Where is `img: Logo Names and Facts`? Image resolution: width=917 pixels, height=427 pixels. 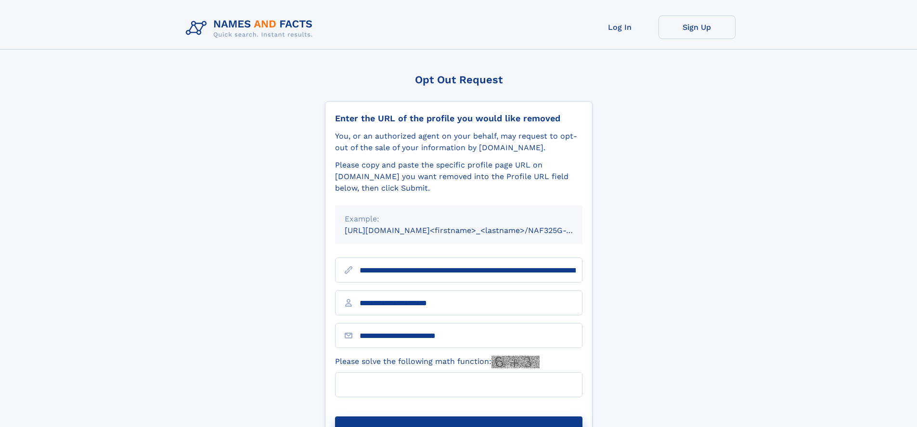 img: Logo Names and Facts is located at coordinates (251, 28).